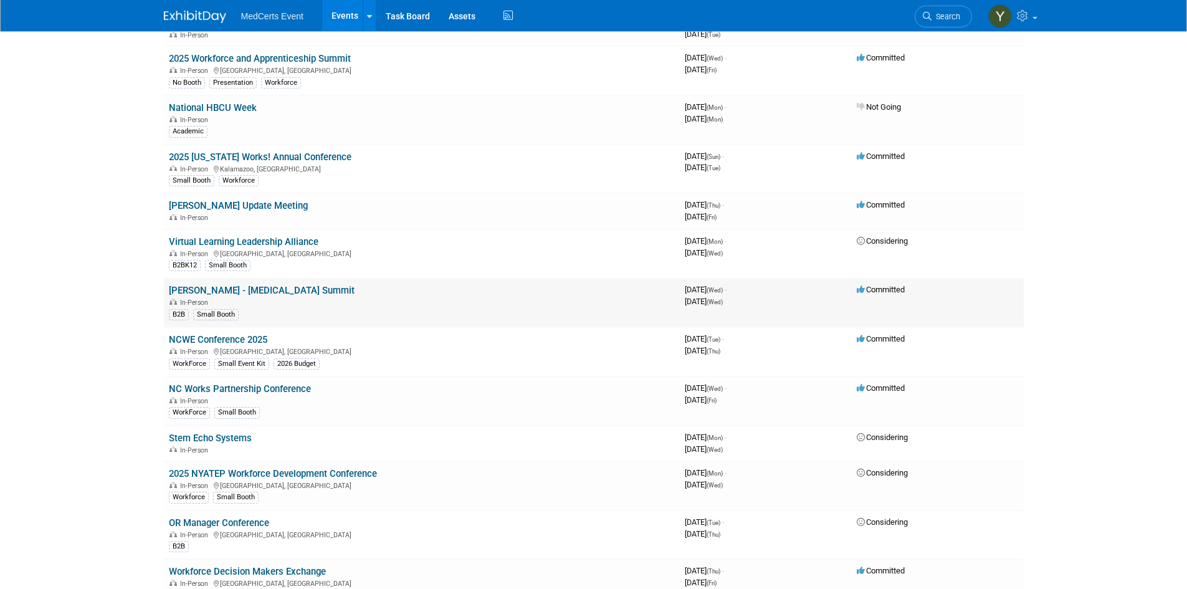  I want to click on div: Academic, so click(188, 131).